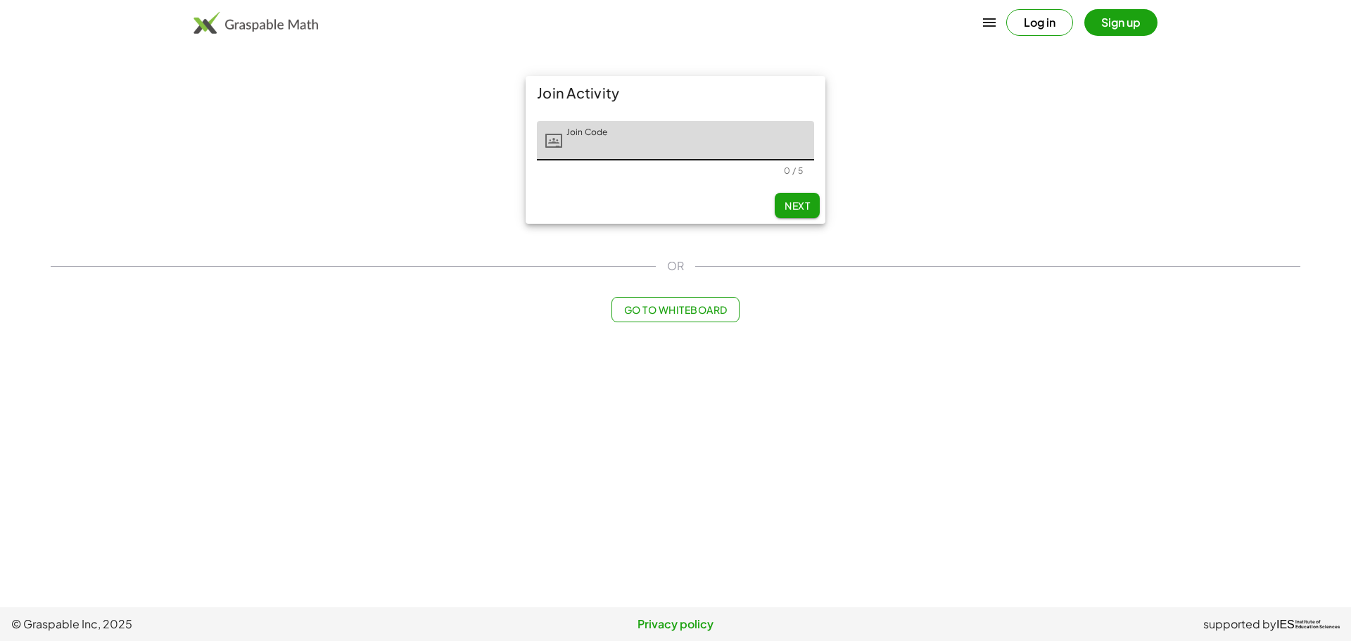 This screenshot has height=641, width=1351. Describe the element at coordinates (1317, 625) in the screenshot. I see `span: Institute of Education Sciences` at that location.